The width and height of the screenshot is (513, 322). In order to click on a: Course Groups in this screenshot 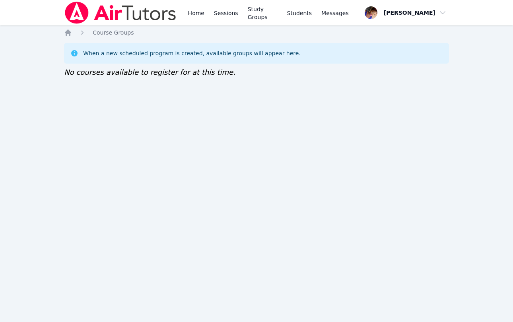, I will do `click(113, 33)`.